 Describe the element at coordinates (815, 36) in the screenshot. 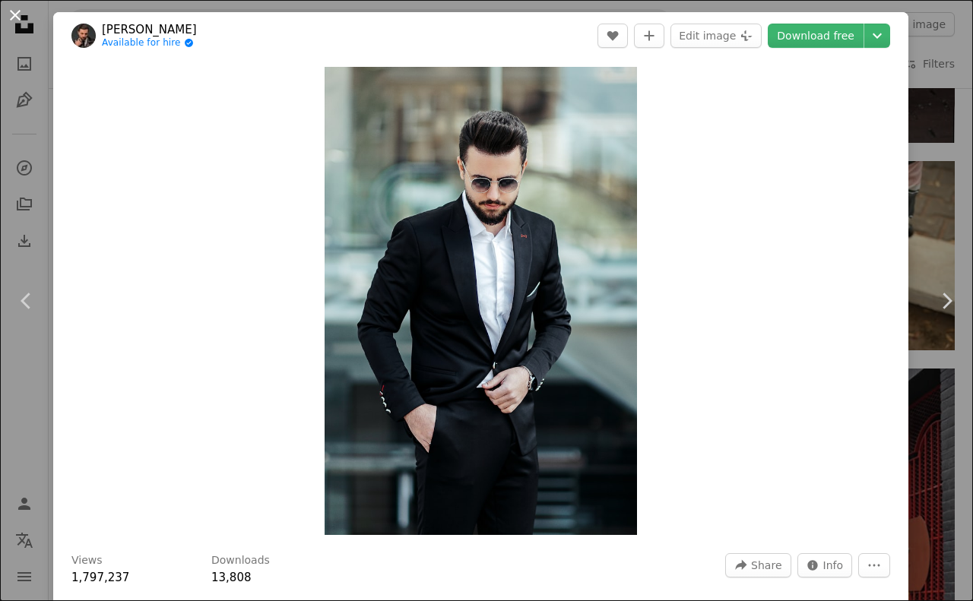

I see `a: Download free` at that location.